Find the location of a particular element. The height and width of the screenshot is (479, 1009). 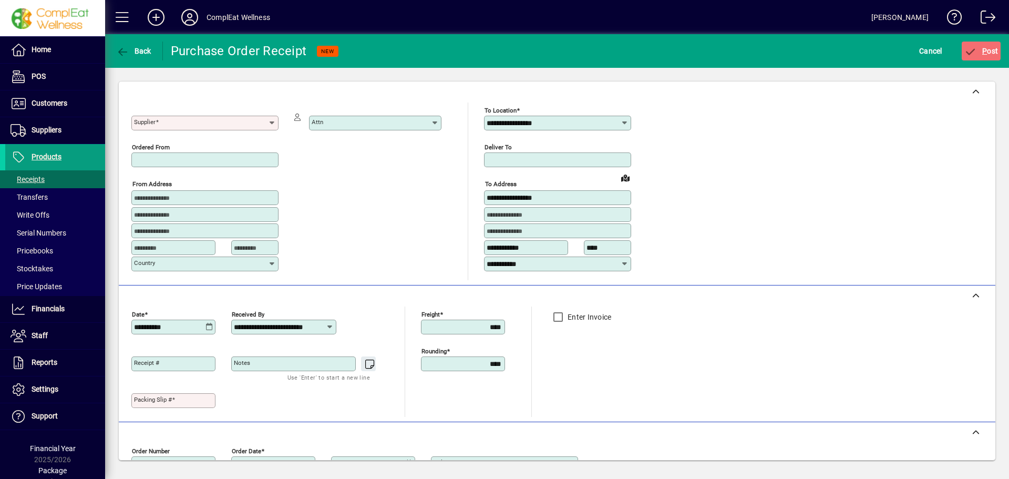

mat-label: Required by is located at coordinates (349, 462).